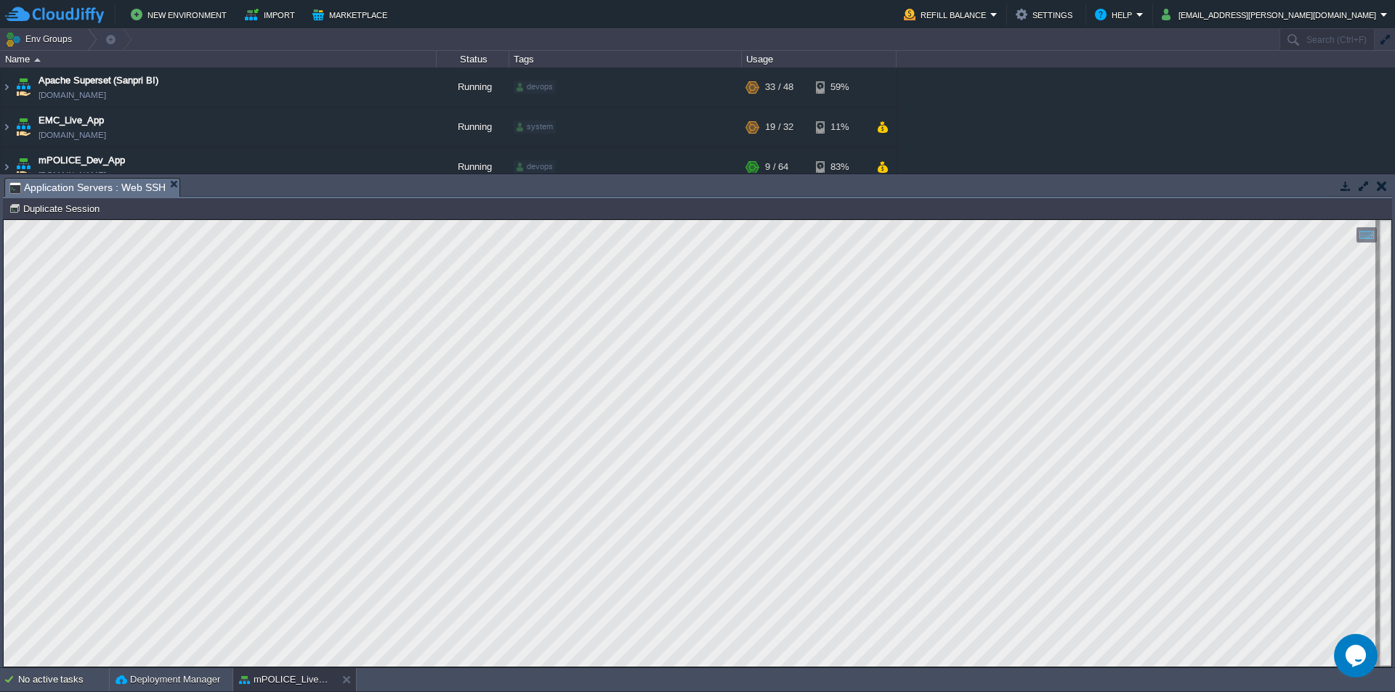 This screenshot has height=692, width=1395. What do you see at coordinates (41, 39) in the screenshot?
I see `button: Env Groups` at bounding box center [41, 39].